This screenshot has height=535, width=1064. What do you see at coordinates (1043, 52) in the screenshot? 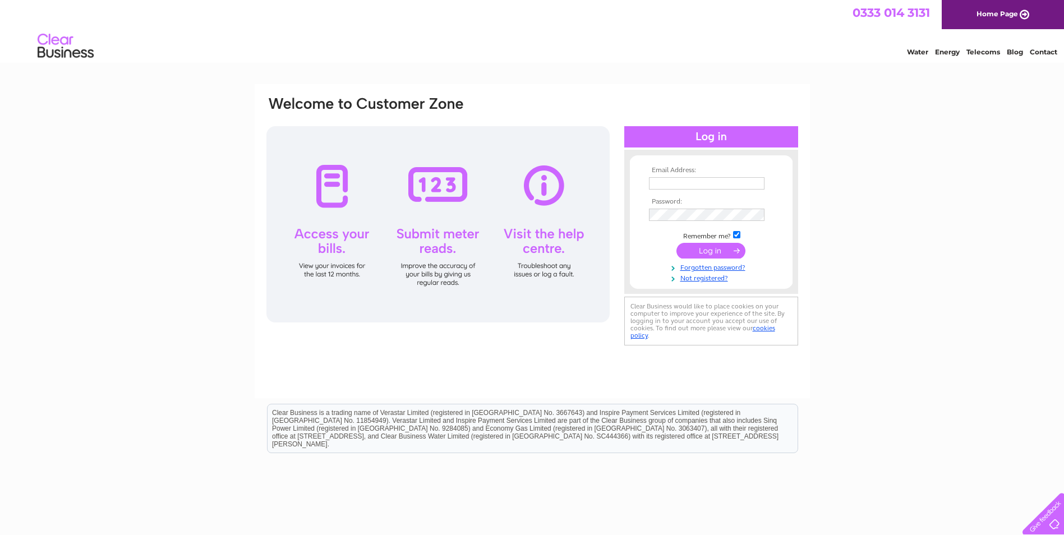
I see `a: Contact` at bounding box center [1043, 52].